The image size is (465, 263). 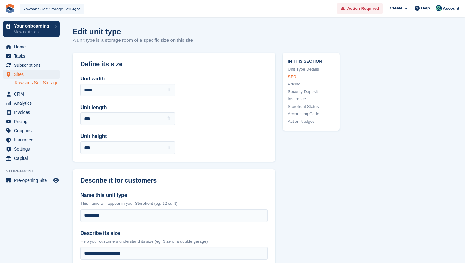 What do you see at coordinates (33, 180) in the screenshot?
I see `span: Pre-opening Site` at bounding box center [33, 180].